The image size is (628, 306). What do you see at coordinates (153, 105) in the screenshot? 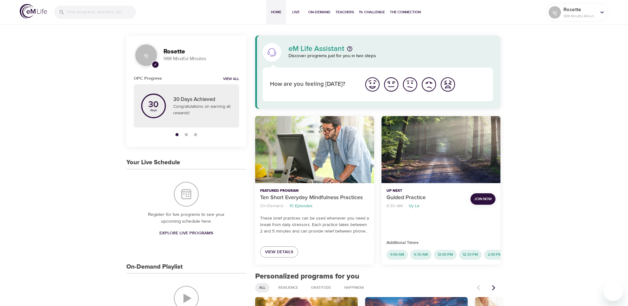
I see `p: 30` at bounding box center [153, 105].